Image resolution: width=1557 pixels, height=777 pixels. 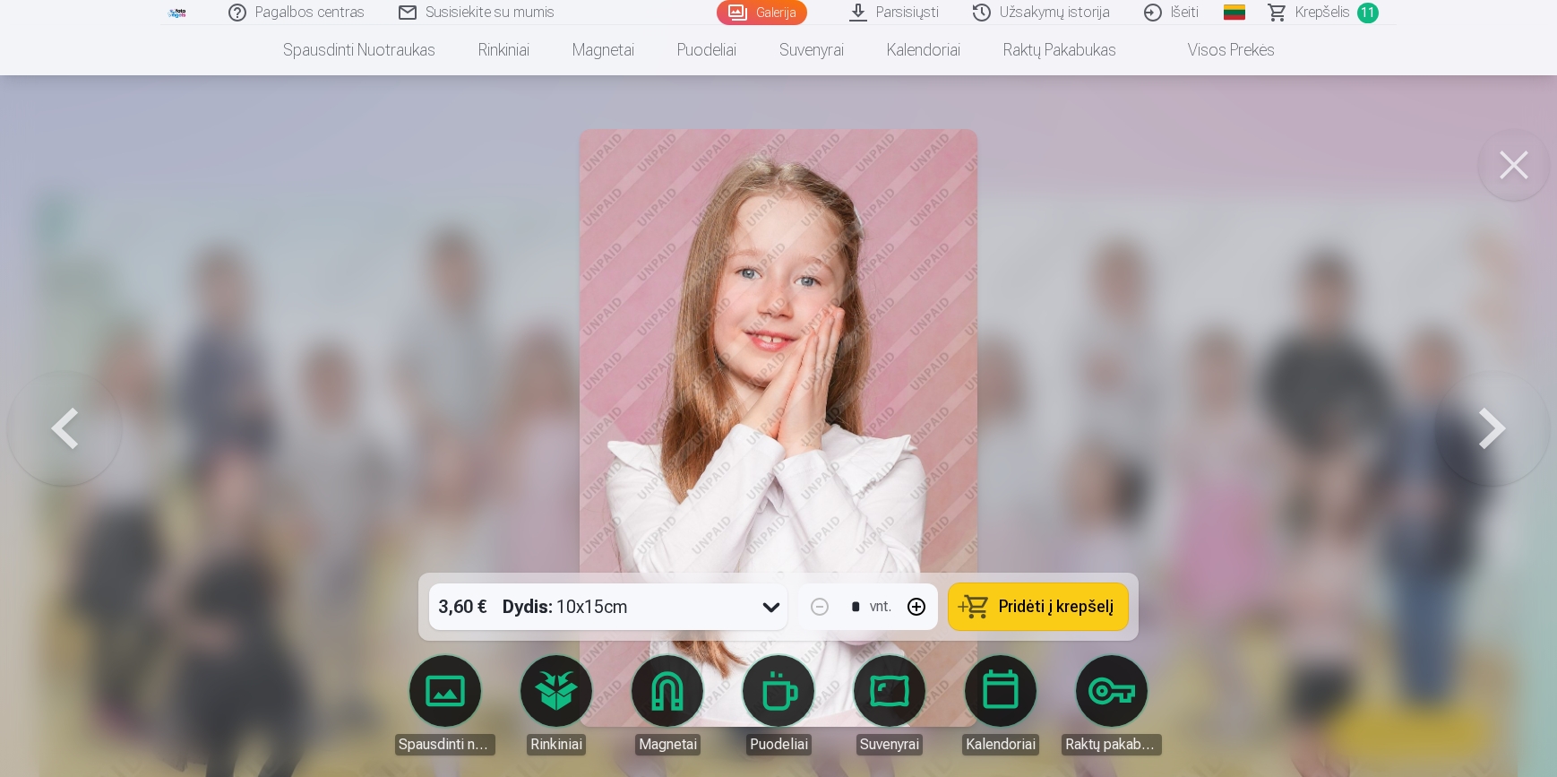 What do you see at coordinates (565, 606) in the screenshot?
I see `div: 10x15cm` at bounding box center [565, 606].